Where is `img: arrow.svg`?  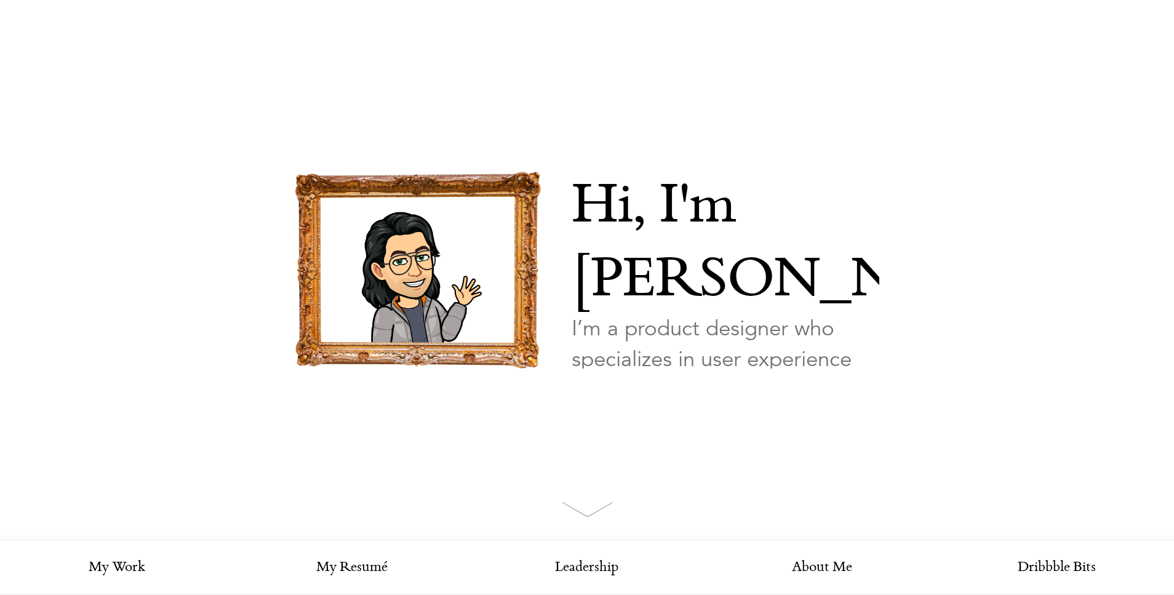
img: arrow.svg is located at coordinates (588, 509).